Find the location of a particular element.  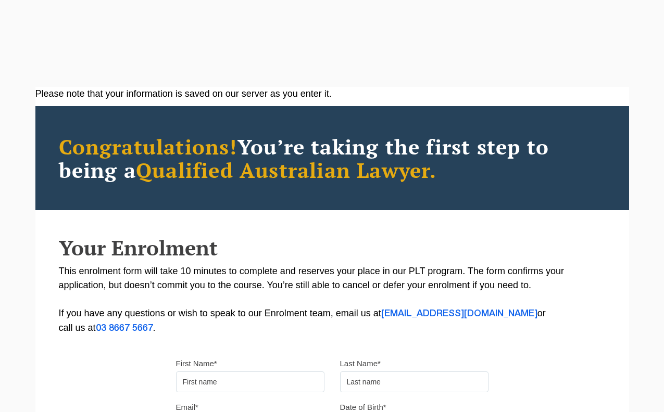

h2: You’re taking the first step to being a is located at coordinates (332, 158).